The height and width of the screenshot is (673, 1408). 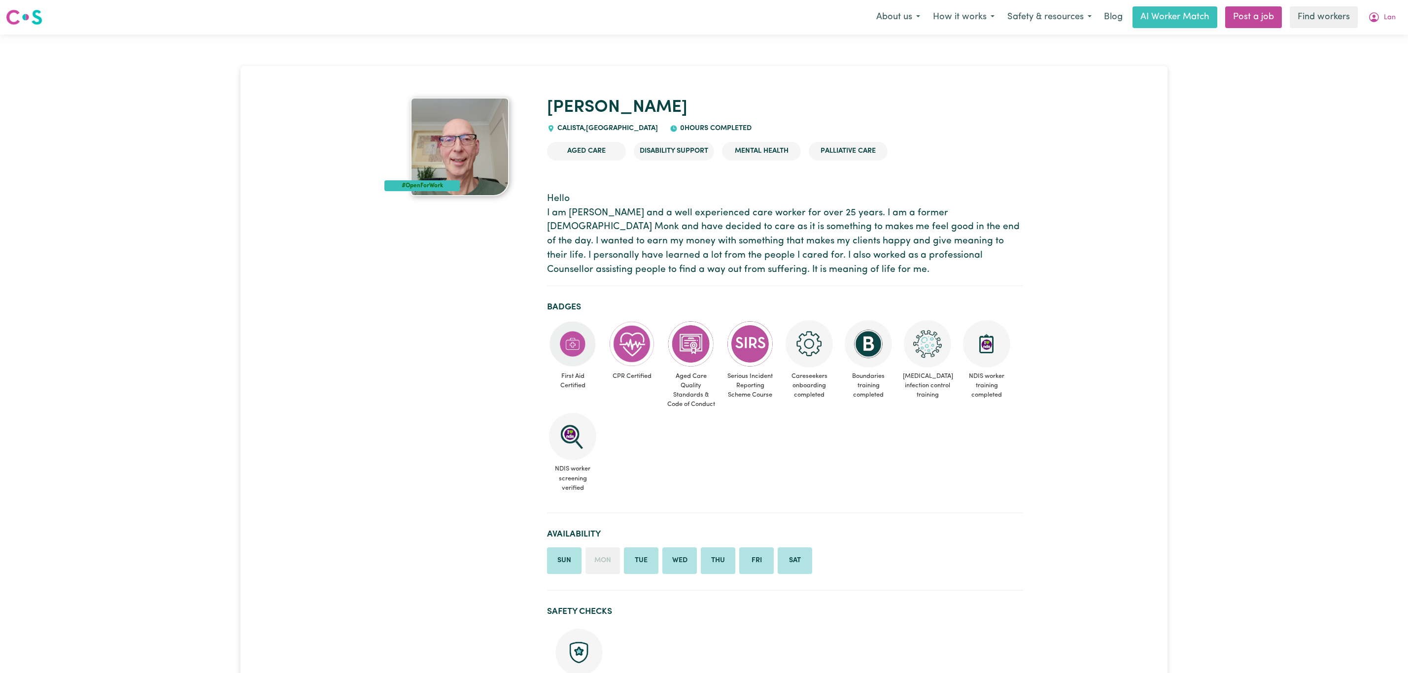 I want to click on span: Boundaries training completed, so click(x=868, y=386).